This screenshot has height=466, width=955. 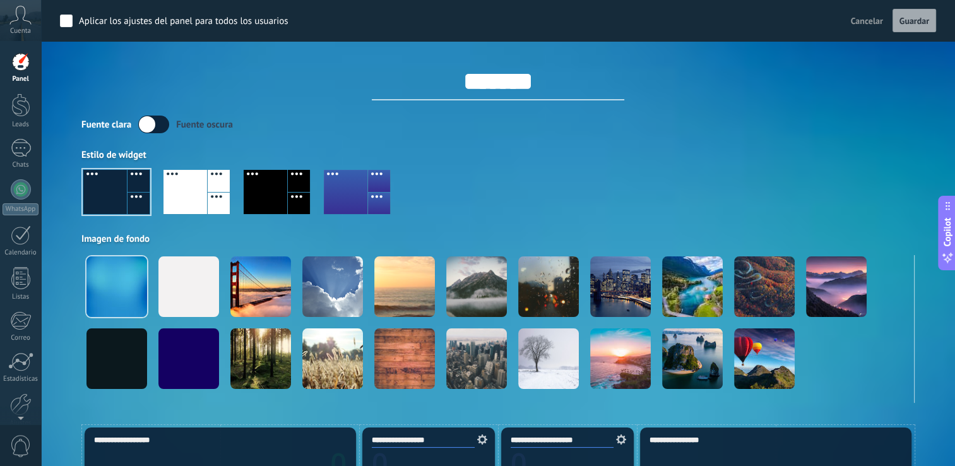 What do you see at coordinates (867, 21) in the screenshot?
I see `span: Cancelar` at bounding box center [867, 21].